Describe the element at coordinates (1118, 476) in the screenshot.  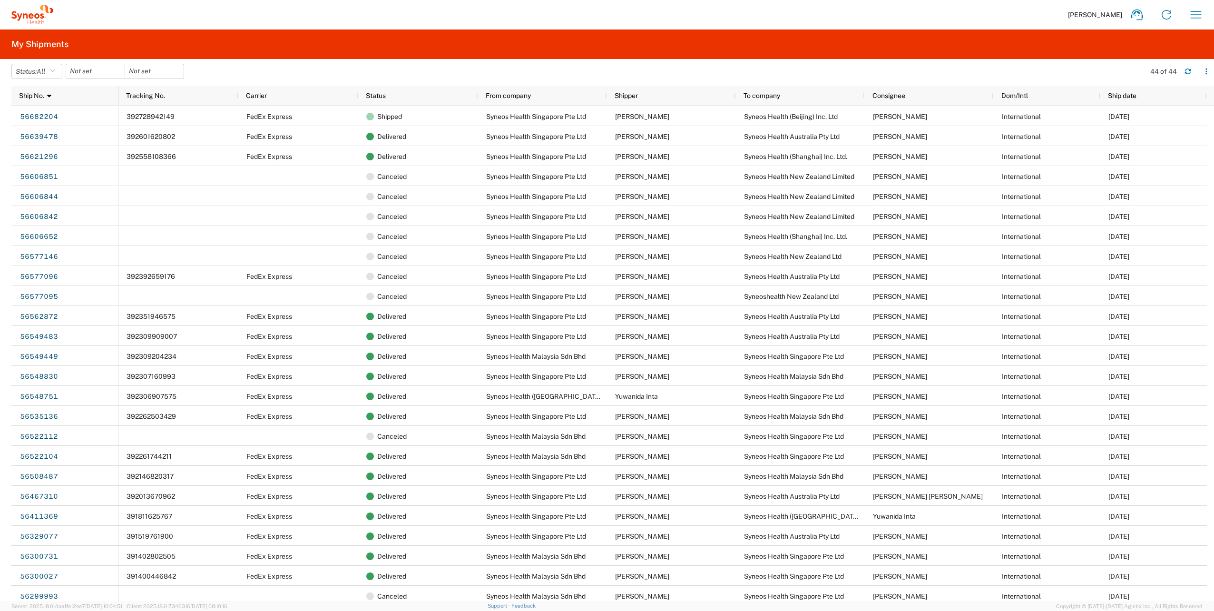
I see `span: 08/18/2025` at that location.